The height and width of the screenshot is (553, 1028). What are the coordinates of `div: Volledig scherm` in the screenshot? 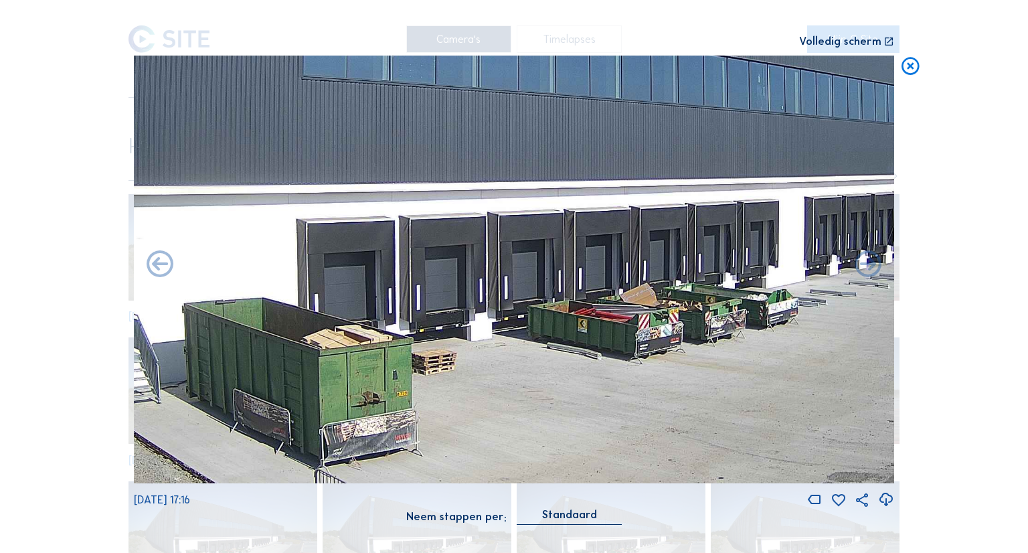 It's located at (840, 41).